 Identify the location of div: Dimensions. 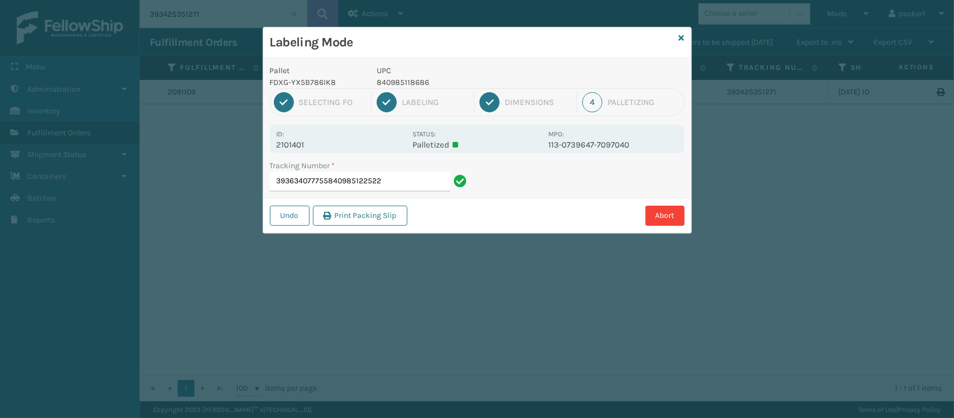
(538, 102).